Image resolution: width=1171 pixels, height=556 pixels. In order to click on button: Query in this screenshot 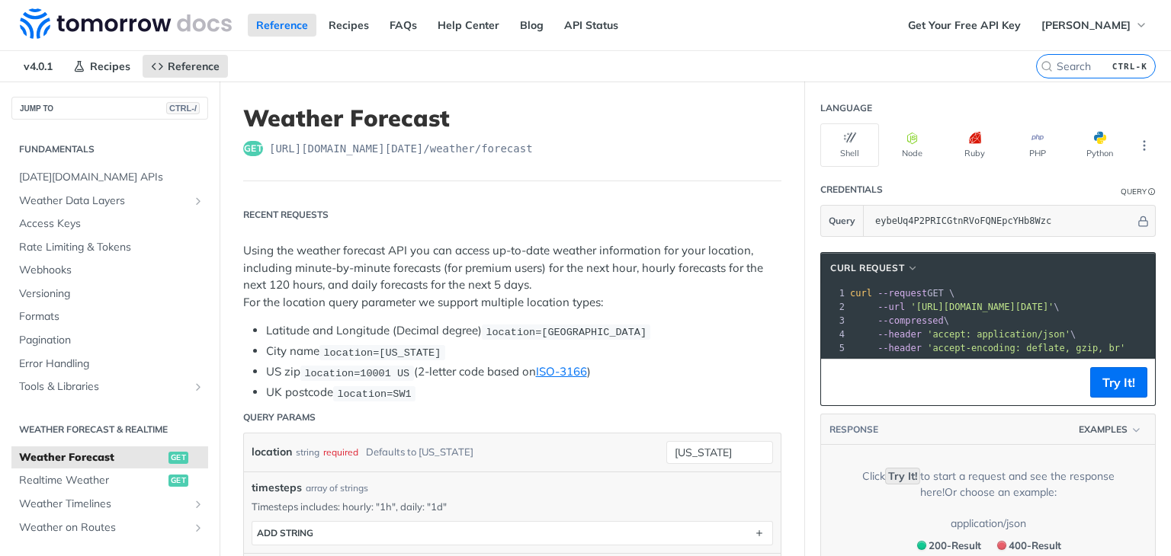, I will do `click(842, 221)`.